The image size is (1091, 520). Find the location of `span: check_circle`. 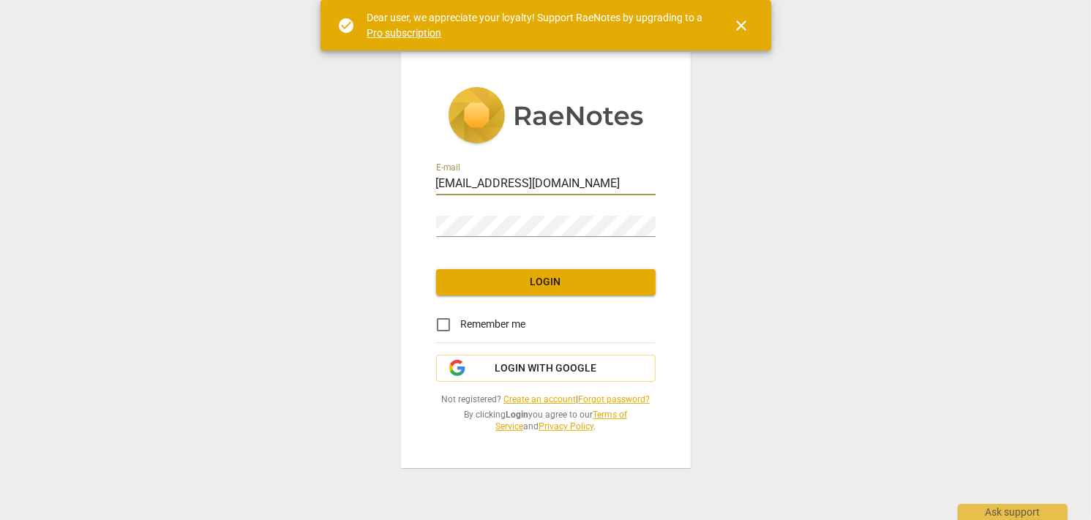

span: check_circle is located at coordinates (347, 26).